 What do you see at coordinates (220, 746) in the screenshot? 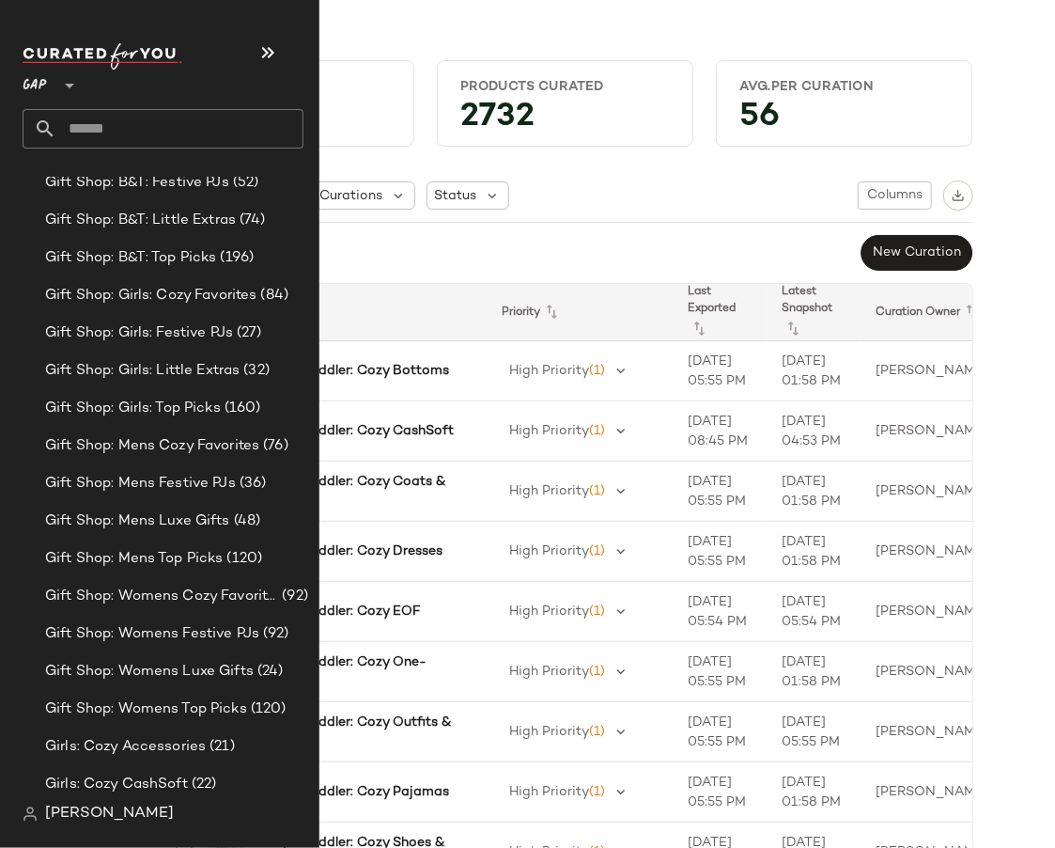
I see `span: (21)` at bounding box center [220, 746].